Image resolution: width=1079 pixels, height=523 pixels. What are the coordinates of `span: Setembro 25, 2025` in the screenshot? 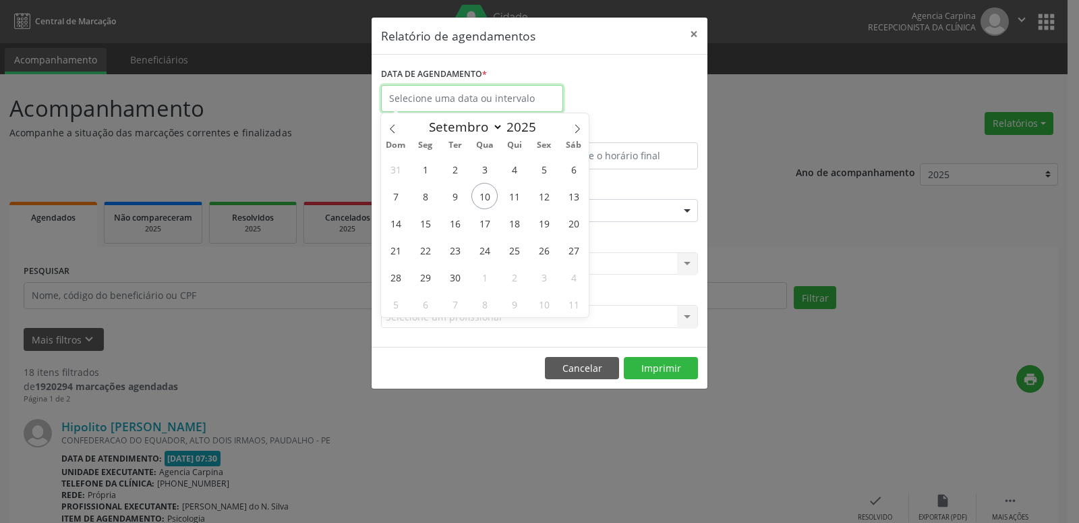 It's located at (514, 250).